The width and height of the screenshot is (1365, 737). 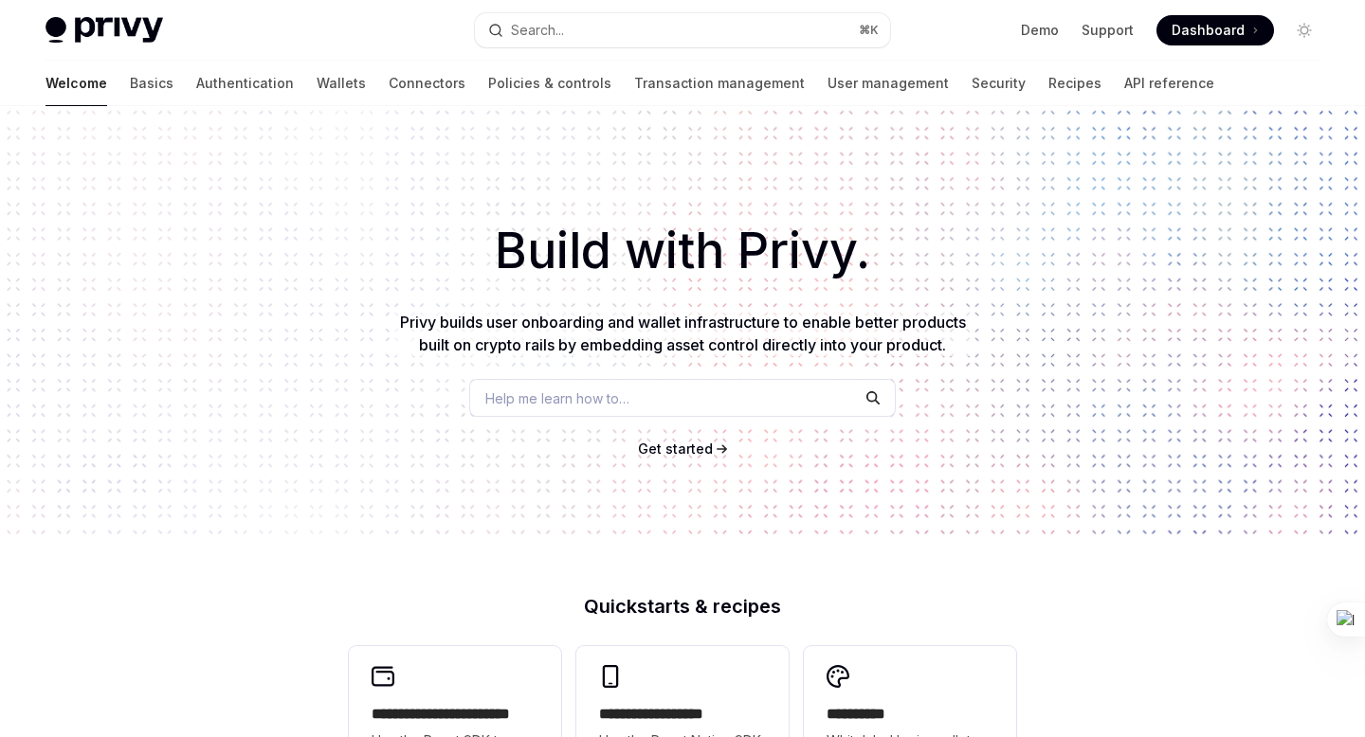 What do you see at coordinates (1040, 30) in the screenshot?
I see `a: Demo` at bounding box center [1040, 30].